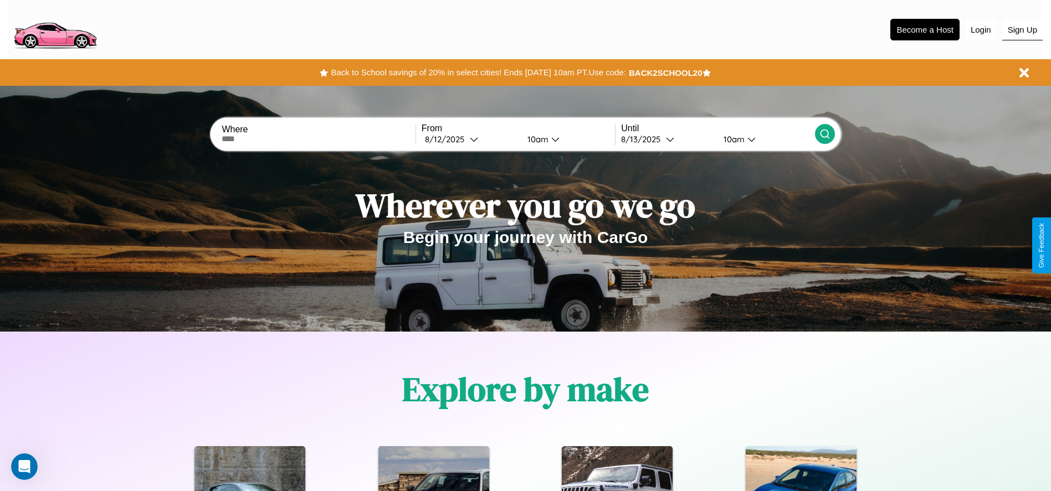 This screenshot has width=1051, height=491. I want to click on label: Until, so click(717, 128).